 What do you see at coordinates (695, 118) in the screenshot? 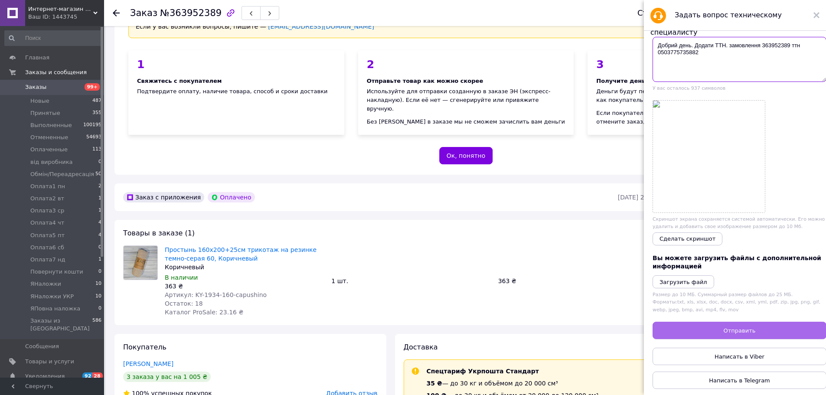
I see `div: Если покупатель откажется от заказа — отозвите посылку и отмените заказ, чтобы деньги вернулись п...` at bounding box center [695, 118].